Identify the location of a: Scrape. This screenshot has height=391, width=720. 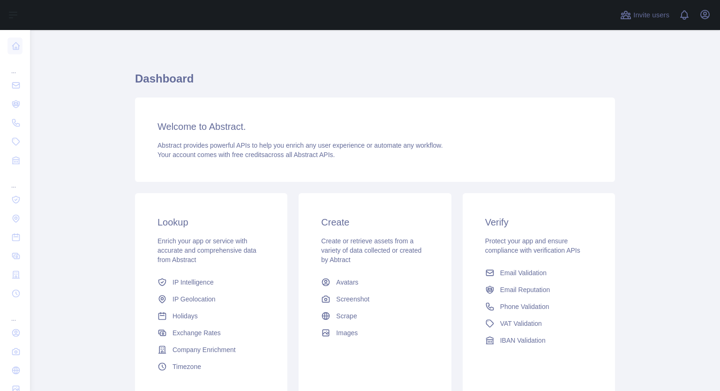
(375, 316).